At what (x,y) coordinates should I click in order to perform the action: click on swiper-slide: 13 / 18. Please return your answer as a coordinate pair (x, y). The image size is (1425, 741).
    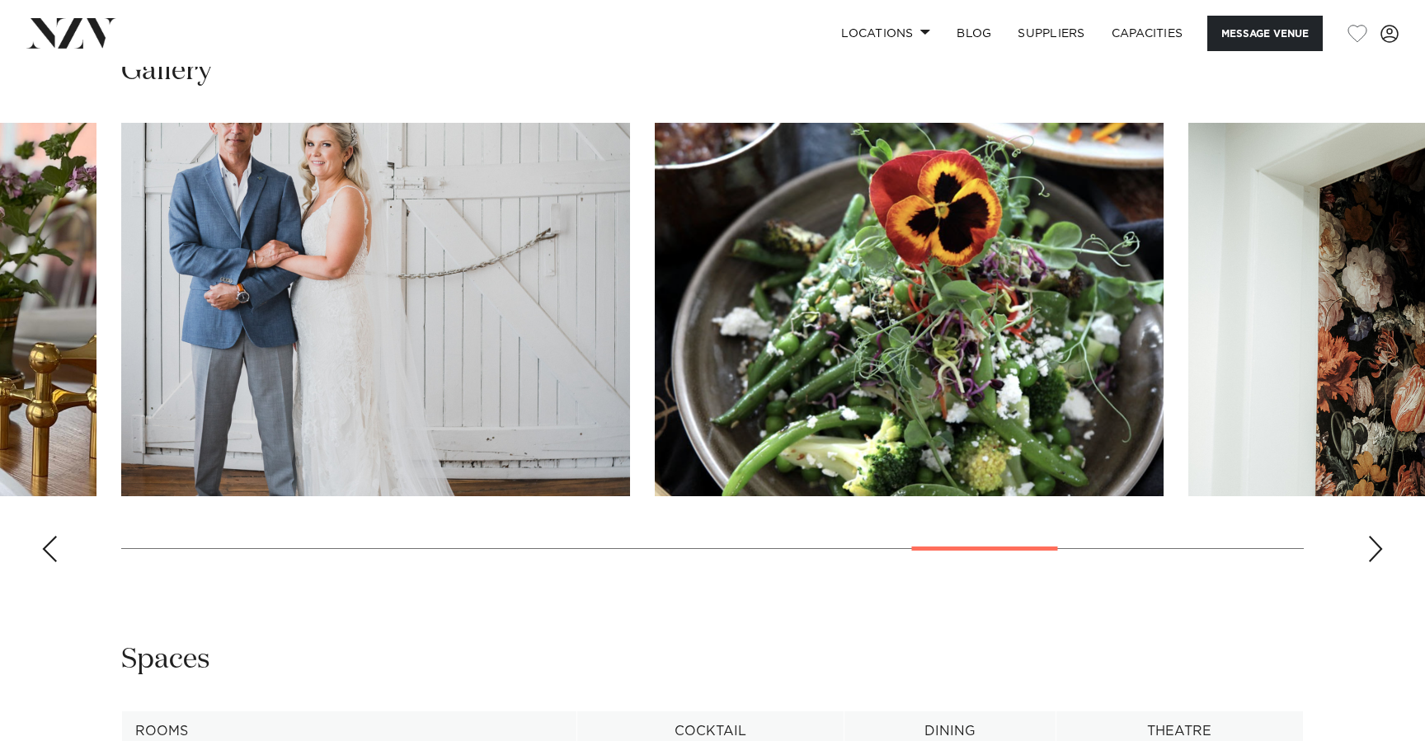
    Looking at the image, I should click on (375, 309).